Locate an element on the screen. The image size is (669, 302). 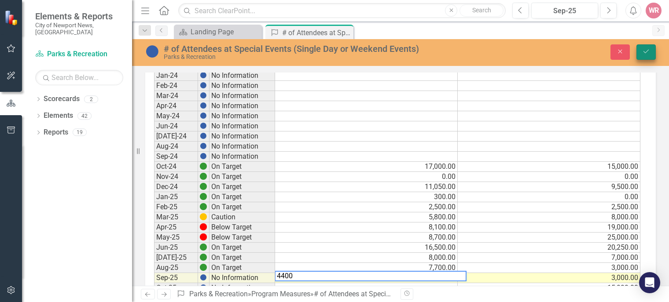
img: wEHC9uTntH0ugAAAABJRU5ErkJggg== is located at coordinates (203, 237).